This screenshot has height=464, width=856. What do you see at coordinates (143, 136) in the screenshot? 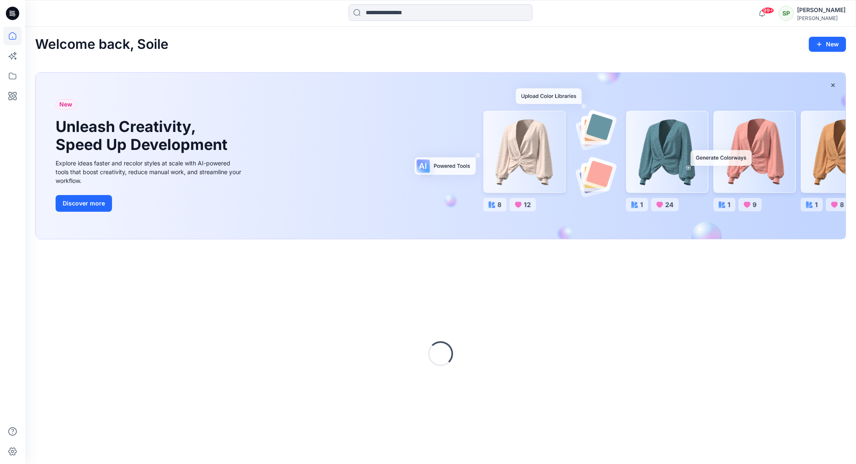
I see `h1: Unleash Creativity, Speed Up Development` at bounding box center [143, 136].